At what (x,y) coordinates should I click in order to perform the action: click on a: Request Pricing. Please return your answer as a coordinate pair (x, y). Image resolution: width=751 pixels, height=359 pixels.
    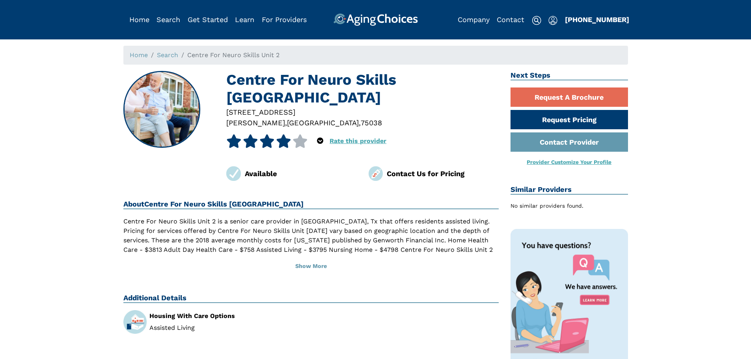
    Looking at the image, I should click on (569, 119).